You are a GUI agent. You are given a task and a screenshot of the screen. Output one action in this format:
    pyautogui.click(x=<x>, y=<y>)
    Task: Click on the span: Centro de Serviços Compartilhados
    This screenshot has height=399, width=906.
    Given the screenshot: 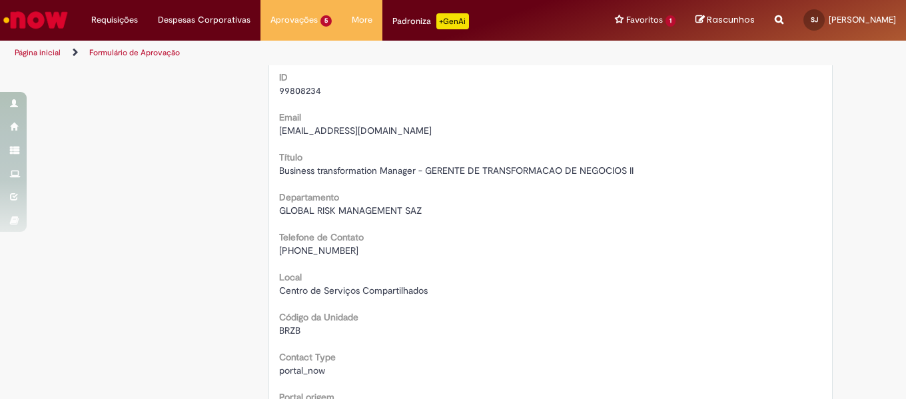 What is the action you would take?
    pyautogui.click(x=353, y=290)
    